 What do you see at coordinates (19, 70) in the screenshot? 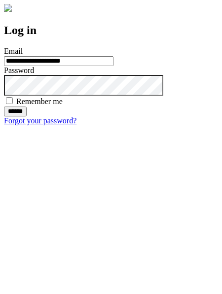
I see `label: Password` at bounding box center [19, 70].